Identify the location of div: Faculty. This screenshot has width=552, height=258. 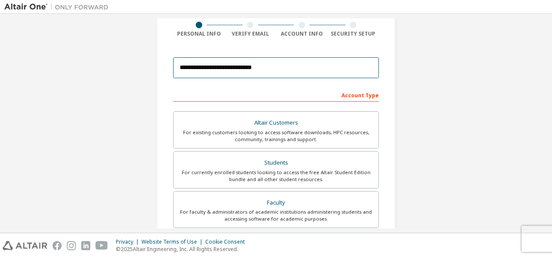
(276, 203).